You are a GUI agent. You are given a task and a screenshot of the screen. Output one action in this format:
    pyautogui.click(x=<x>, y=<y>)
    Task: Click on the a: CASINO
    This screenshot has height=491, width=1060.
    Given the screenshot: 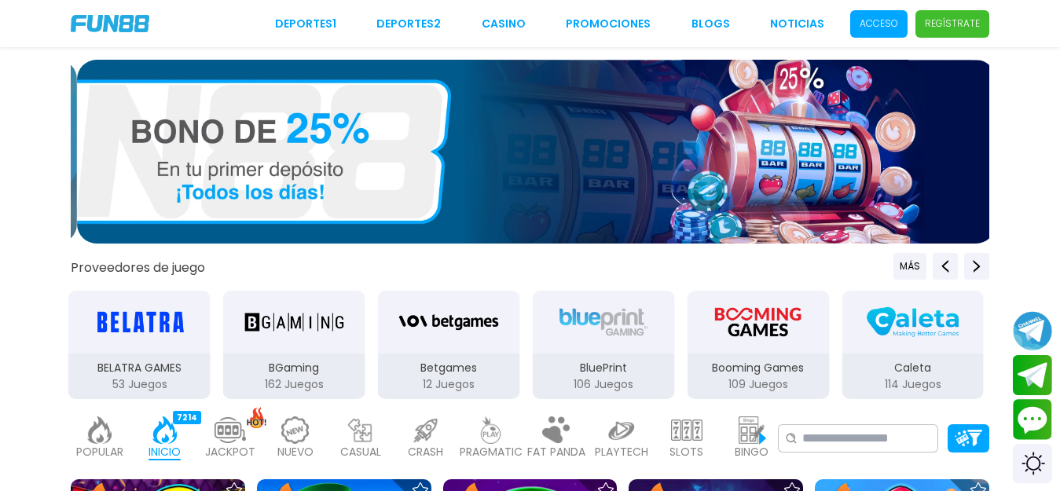 What is the action you would take?
    pyautogui.click(x=504, y=24)
    